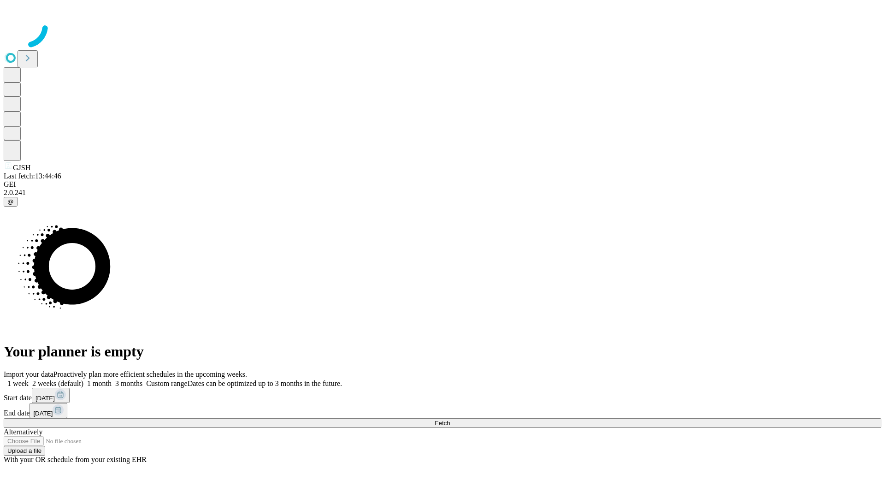 This screenshot has height=498, width=885. I want to click on span: Last fetch: 13:44:46, so click(32, 176).